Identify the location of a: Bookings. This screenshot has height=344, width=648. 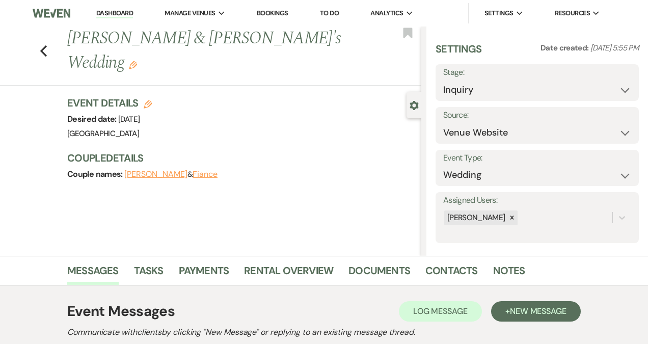
(273, 13).